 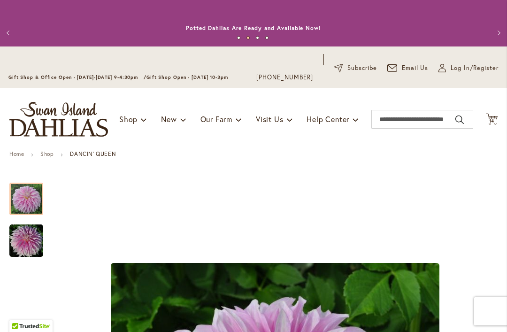 I want to click on span: Log In/Register, so click(x=475, y=68).